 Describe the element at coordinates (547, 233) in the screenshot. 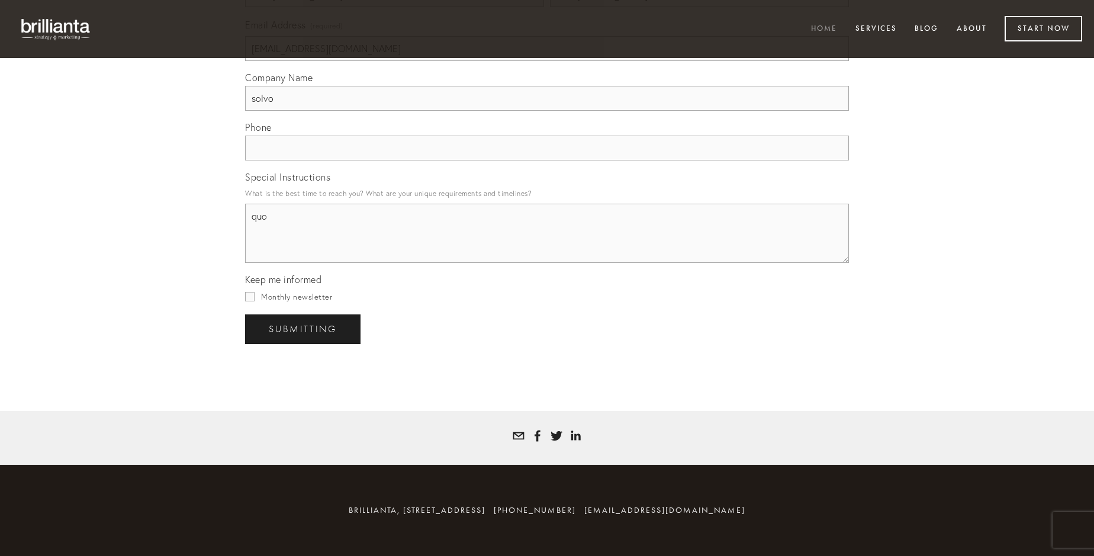

I see `textarea: quo` at that location.